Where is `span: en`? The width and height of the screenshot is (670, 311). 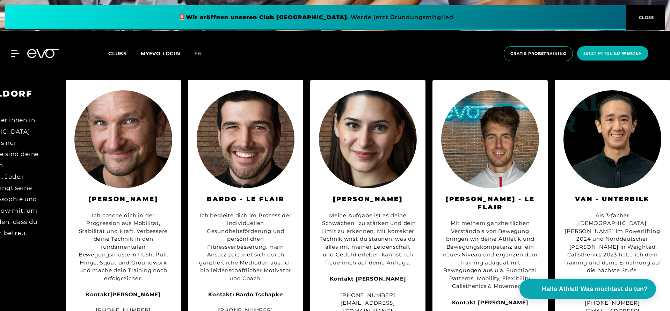 span: en is located at coordinates (198, 53).